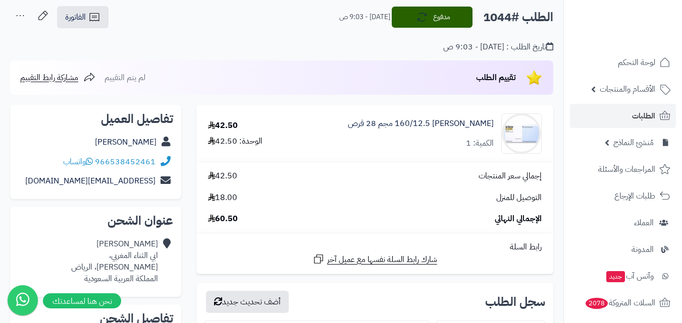 Image resolution: width=682 pixels, height=323 pixels. I want to click on a: لوحة التحكم, so click(622, 63).